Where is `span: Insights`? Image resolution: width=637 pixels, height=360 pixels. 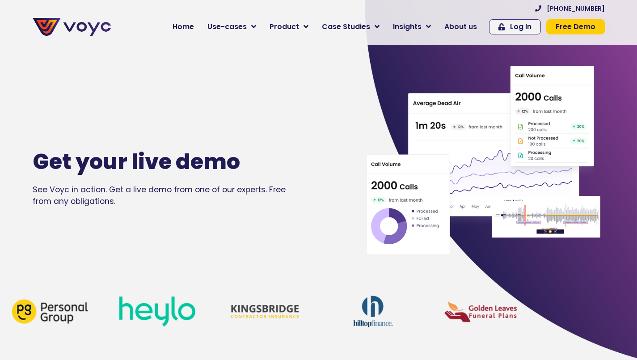 span: Insights is located at coordinates (407, 27).